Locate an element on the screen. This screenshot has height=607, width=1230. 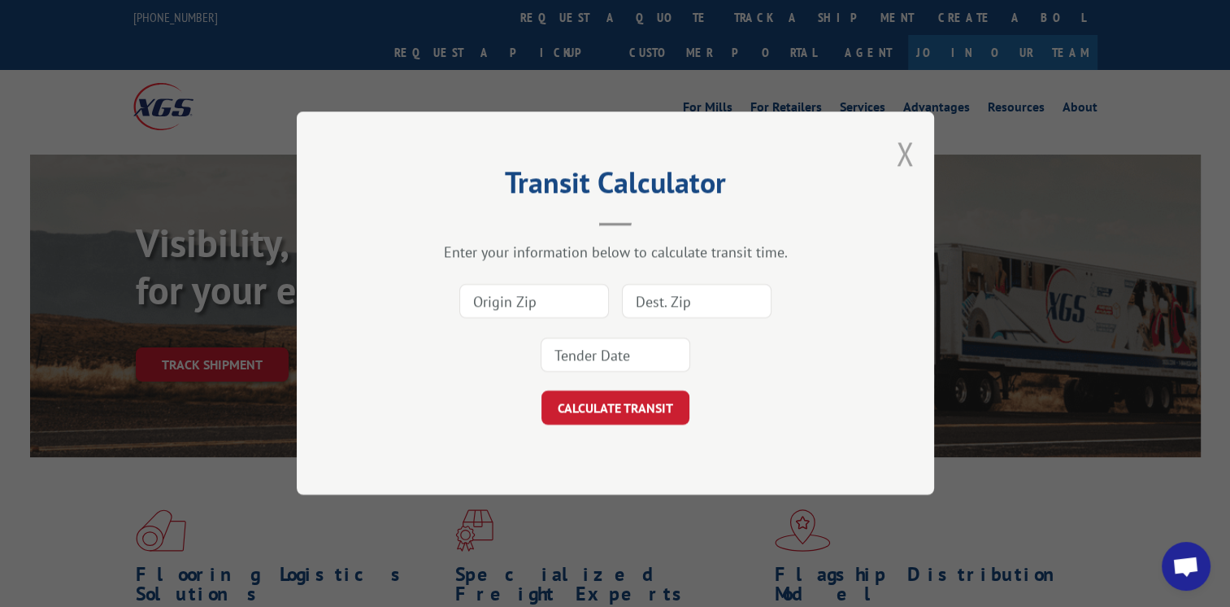
button: Close modal is located at coordinates (905, 153).